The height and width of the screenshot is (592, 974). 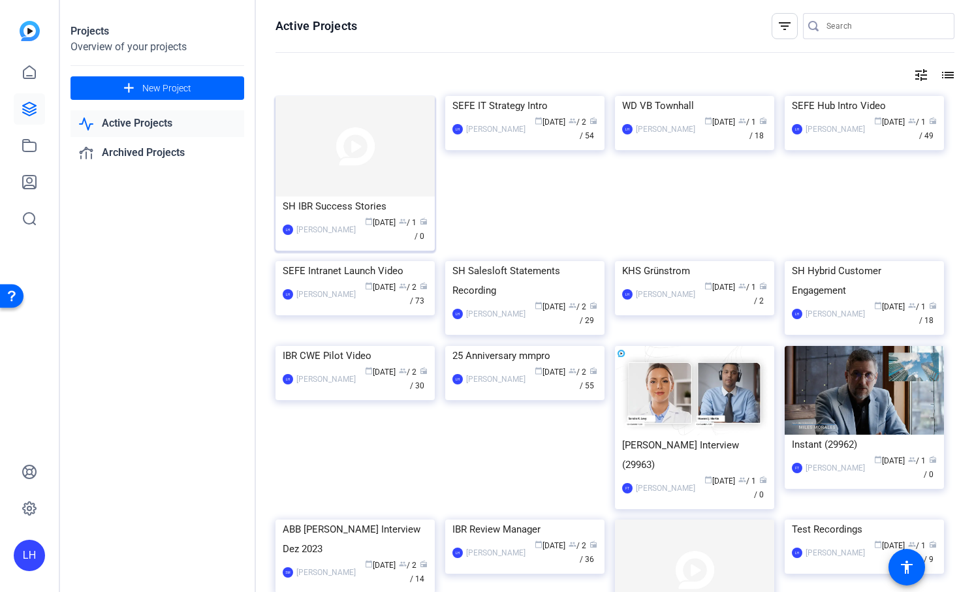 What do you see at coordinates (157, 153) in the screenshot?
I see `a: Archived Projects` at bounding box center [157, 153].